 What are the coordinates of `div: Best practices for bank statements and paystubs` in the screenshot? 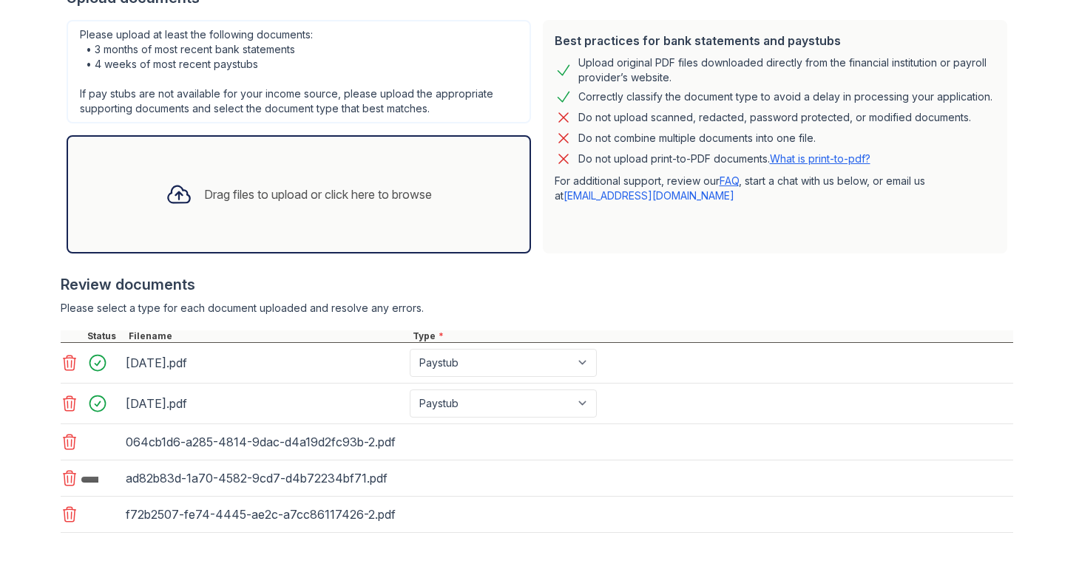 It's located at (775, 41).